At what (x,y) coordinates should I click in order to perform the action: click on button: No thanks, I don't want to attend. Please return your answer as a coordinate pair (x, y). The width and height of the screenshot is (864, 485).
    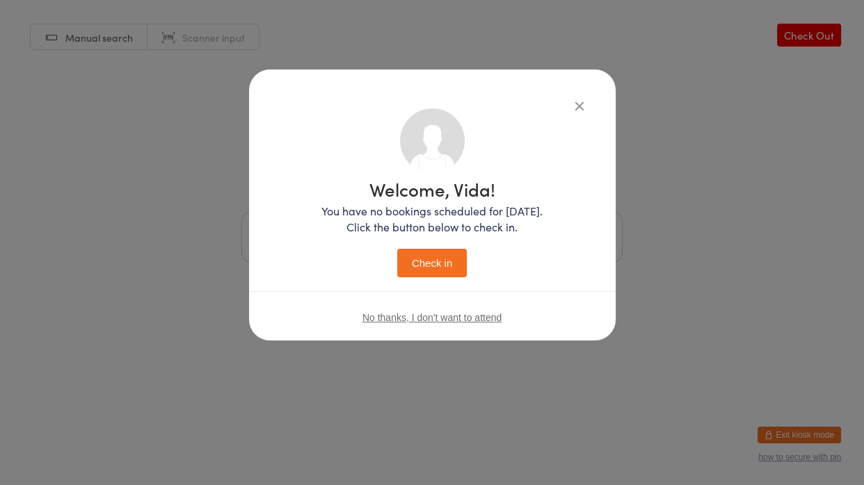
    Looking at the image, I should click on (432, 318).